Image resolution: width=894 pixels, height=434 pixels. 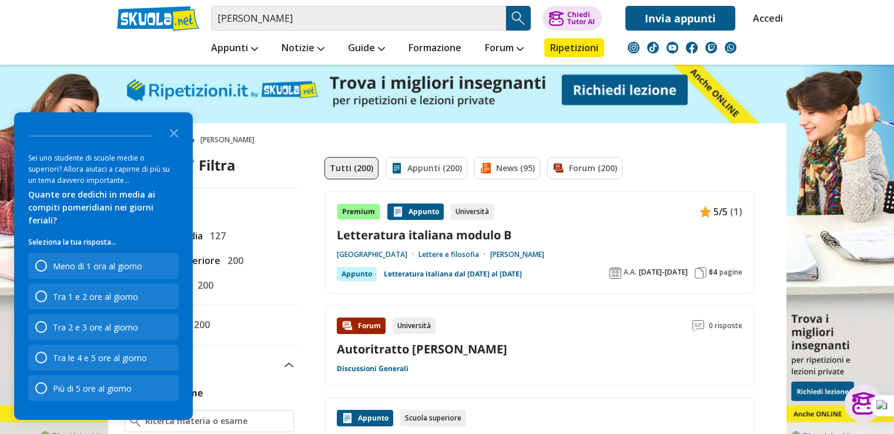 What do you see at coordinates (720, 212) in the screenshot?
I see `span: 5/5` at bounding box center [720, 212].